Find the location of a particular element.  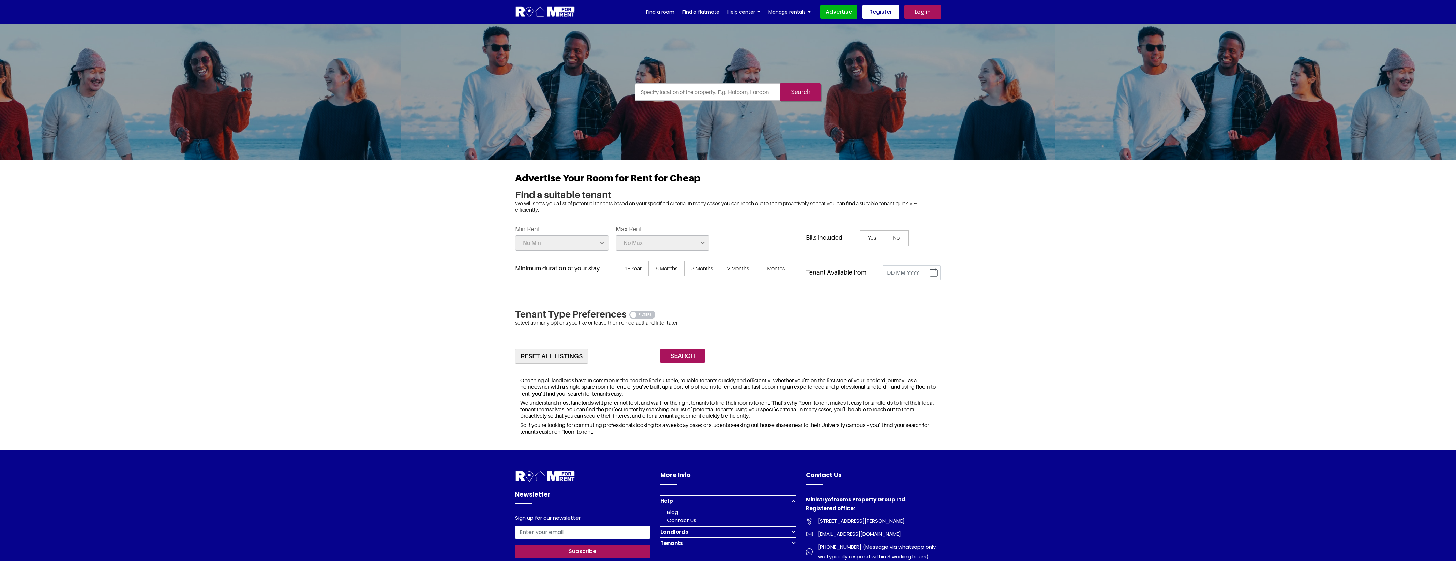

a: Contact Us is located at coordinates (682, 520).